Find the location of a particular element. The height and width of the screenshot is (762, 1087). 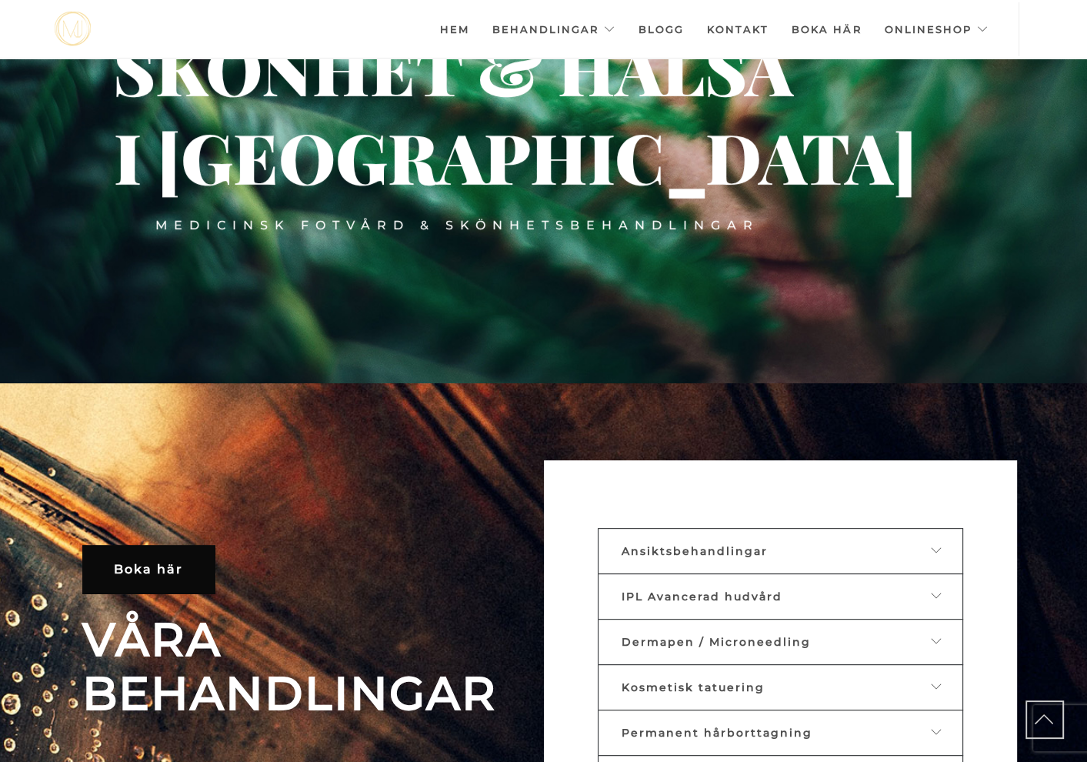

a: Blogg is located at coordinates (661, 29).